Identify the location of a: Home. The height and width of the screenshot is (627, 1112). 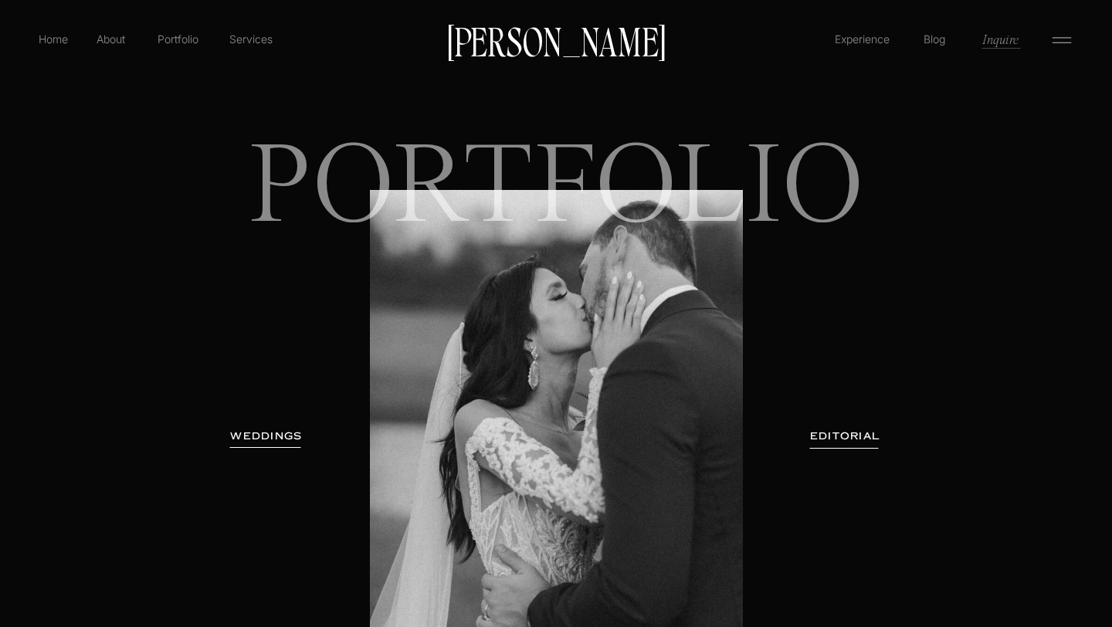
(53, 39).